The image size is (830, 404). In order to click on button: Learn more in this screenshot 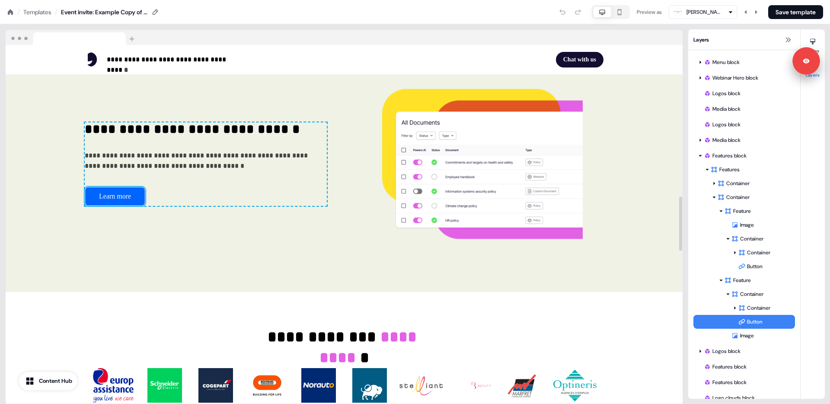, I will do `click(115, 196)`.